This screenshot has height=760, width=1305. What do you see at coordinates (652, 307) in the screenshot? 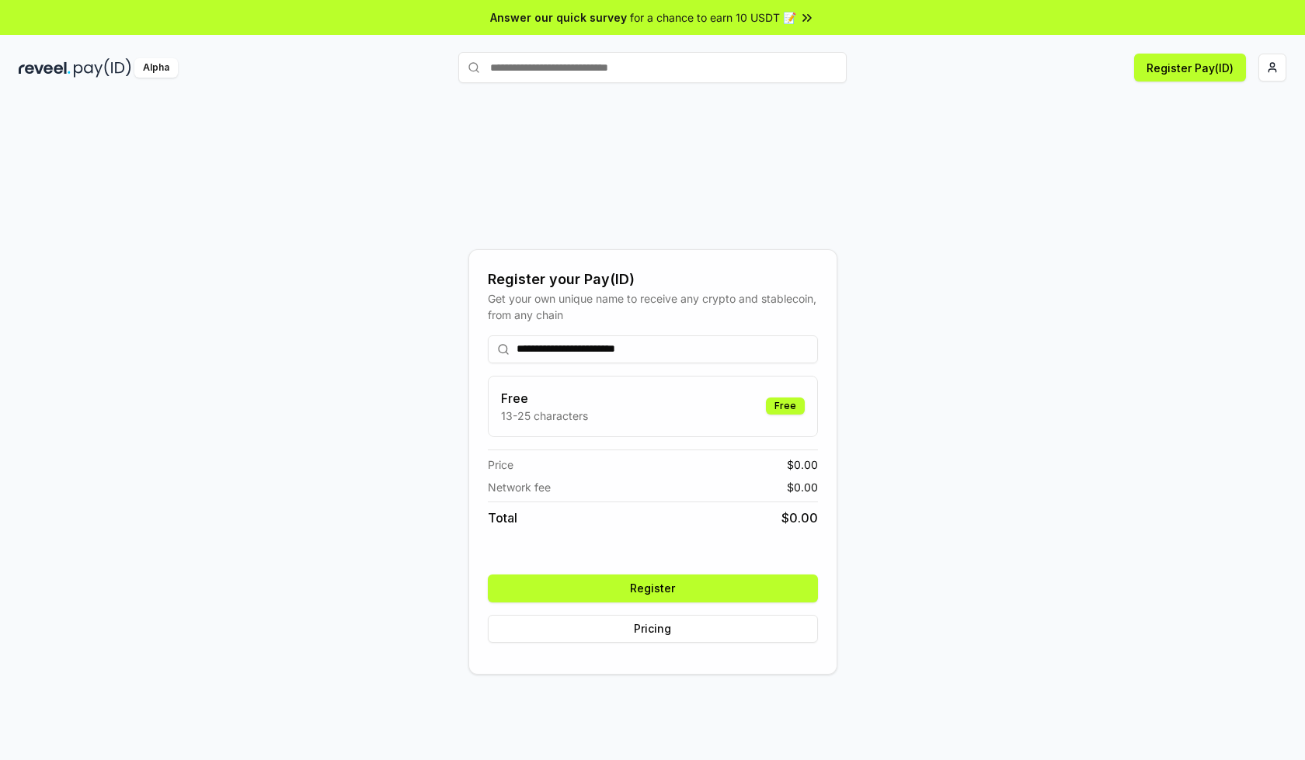
I see `div: Get your own unique name to receive any crypto and stablecoin, from any chain` at bounding box center [652, 307].